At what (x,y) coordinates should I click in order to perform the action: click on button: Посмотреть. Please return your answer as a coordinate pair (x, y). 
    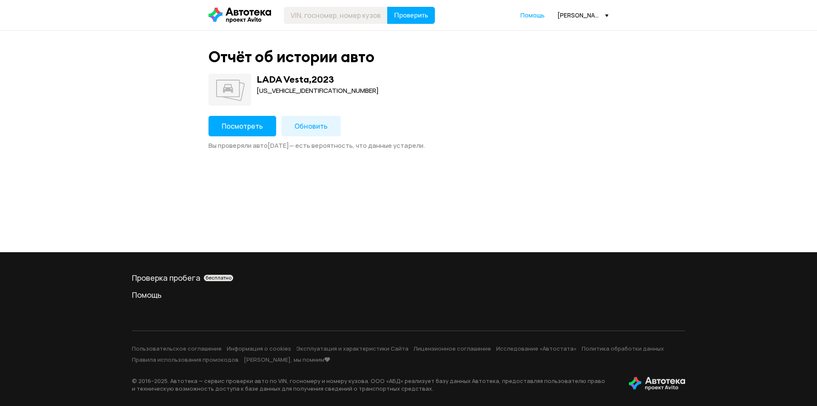
    Looking at the image, I should click on (242, 126).